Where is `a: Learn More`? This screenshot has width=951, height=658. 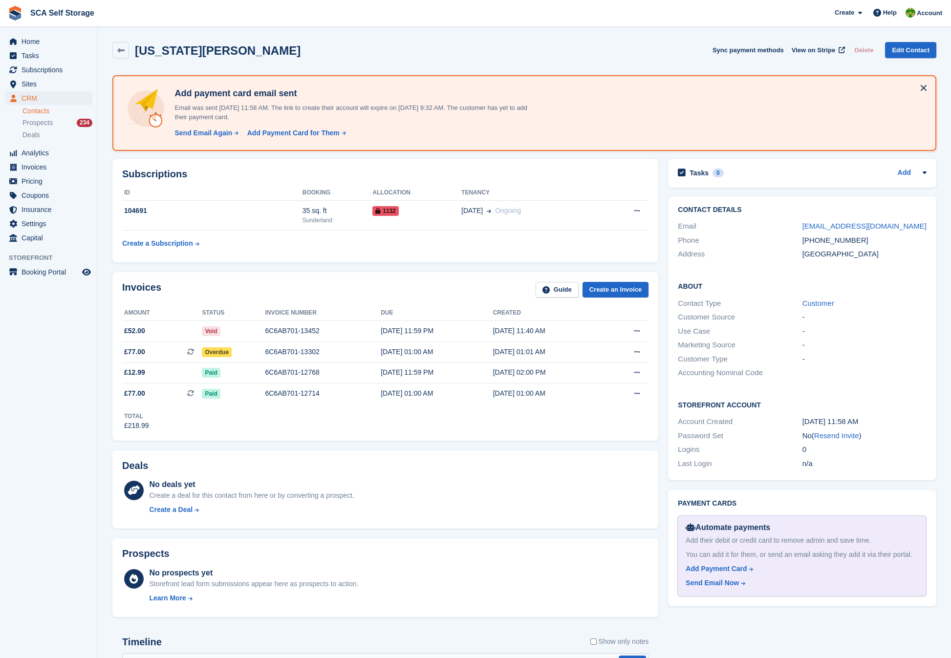 a: Learn More is located at coordinates (254, 598).